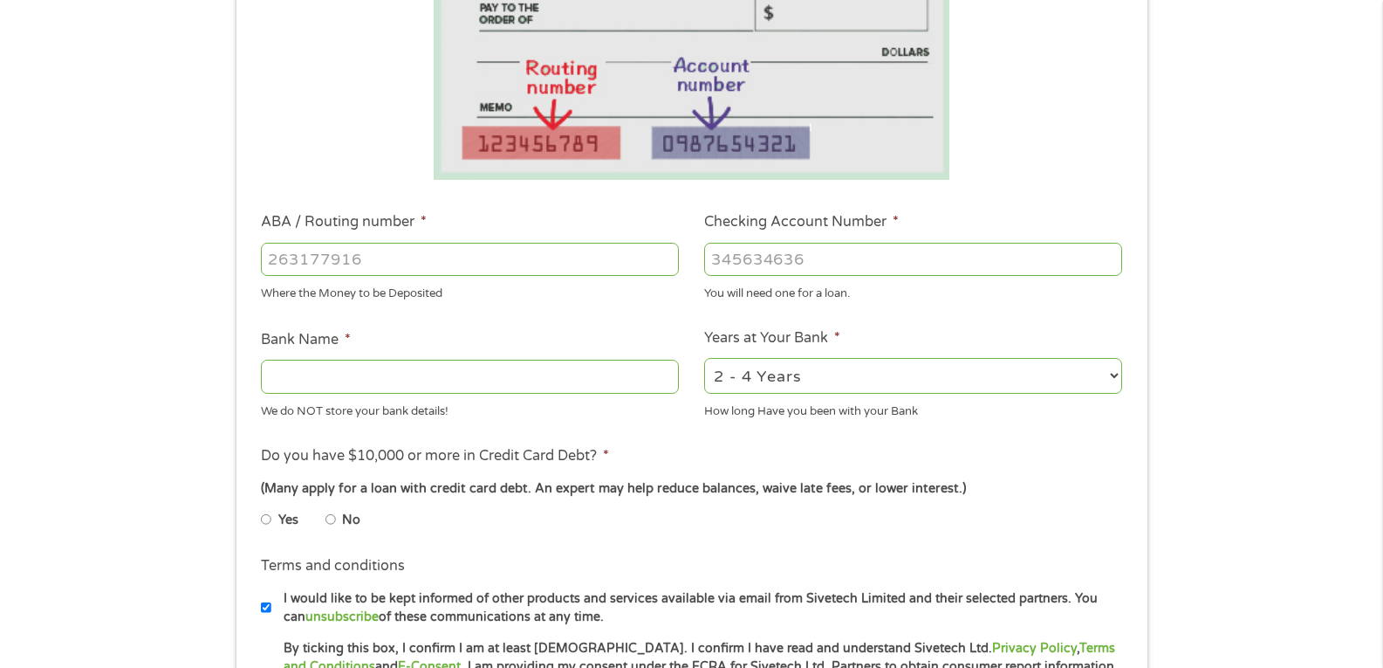 The height and width of the screenshot is (668, 1383). What do you see at coordinates (913, 291) in the screenshot?
I see `div: You will need one for a loan.` at bounding box center [913, 291].